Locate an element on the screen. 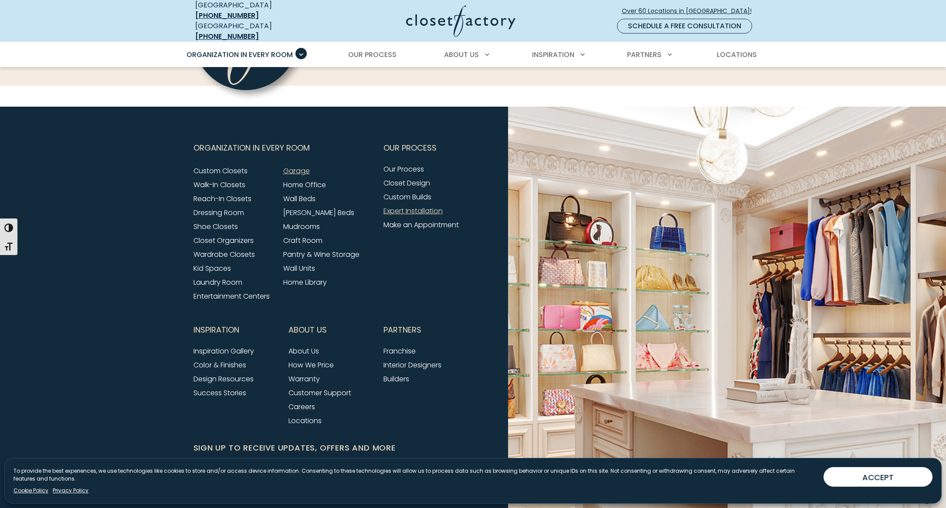  a: Design Resources is located at coordinates (224, 379).